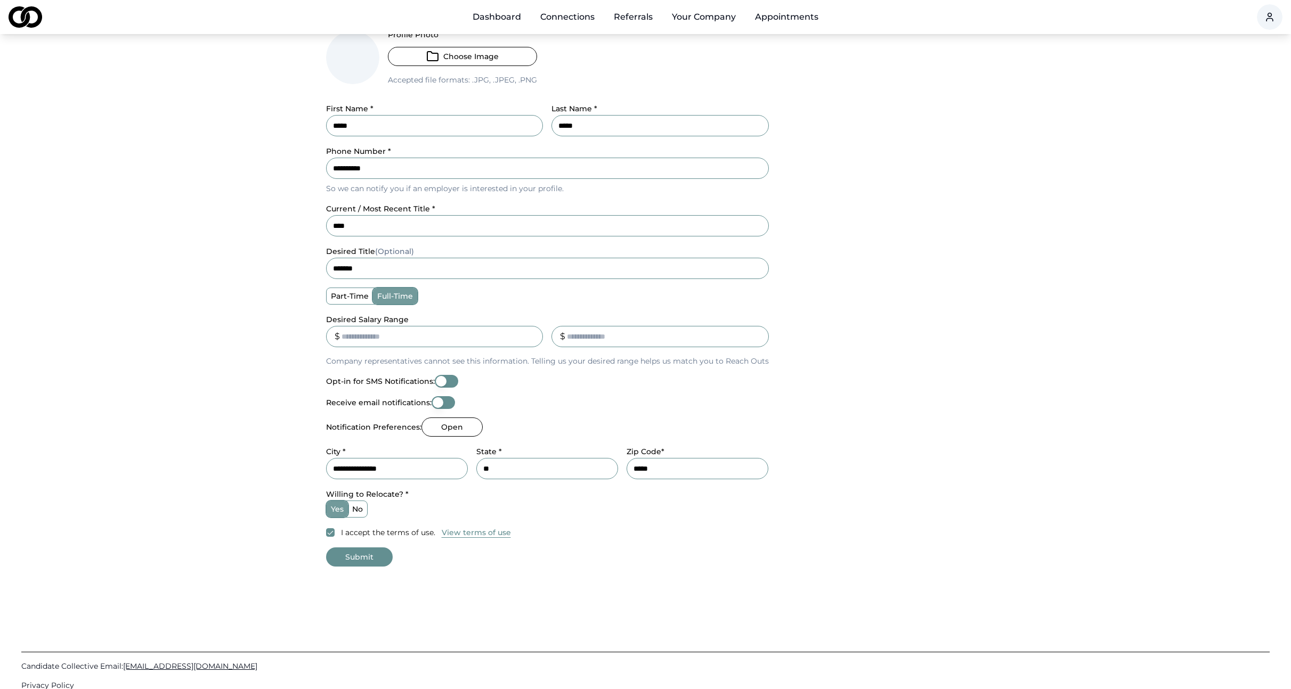 This screenshot has width=1291, height=689. Describe the element at coordinates (394, 251) in the screenshot. I see `span: (Optional)` at that location.